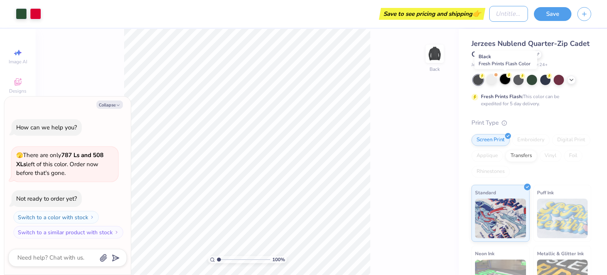 The width and height of the screenshot is (607, 275). Describe the element at coordinates (56, 217) in the screenshot. I see `button: Switch to a color with stock` at that location.